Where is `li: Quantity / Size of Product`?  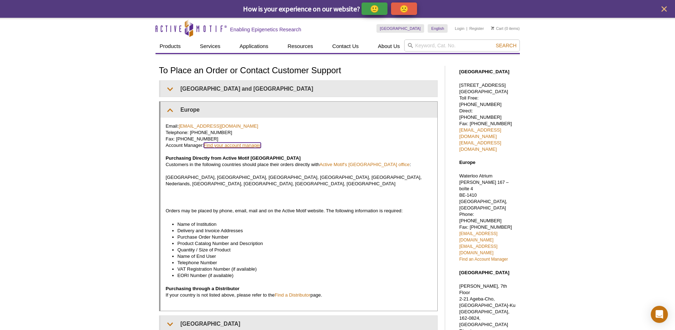 li: Quantity / Size of Product is located at coordinates (301, 250).